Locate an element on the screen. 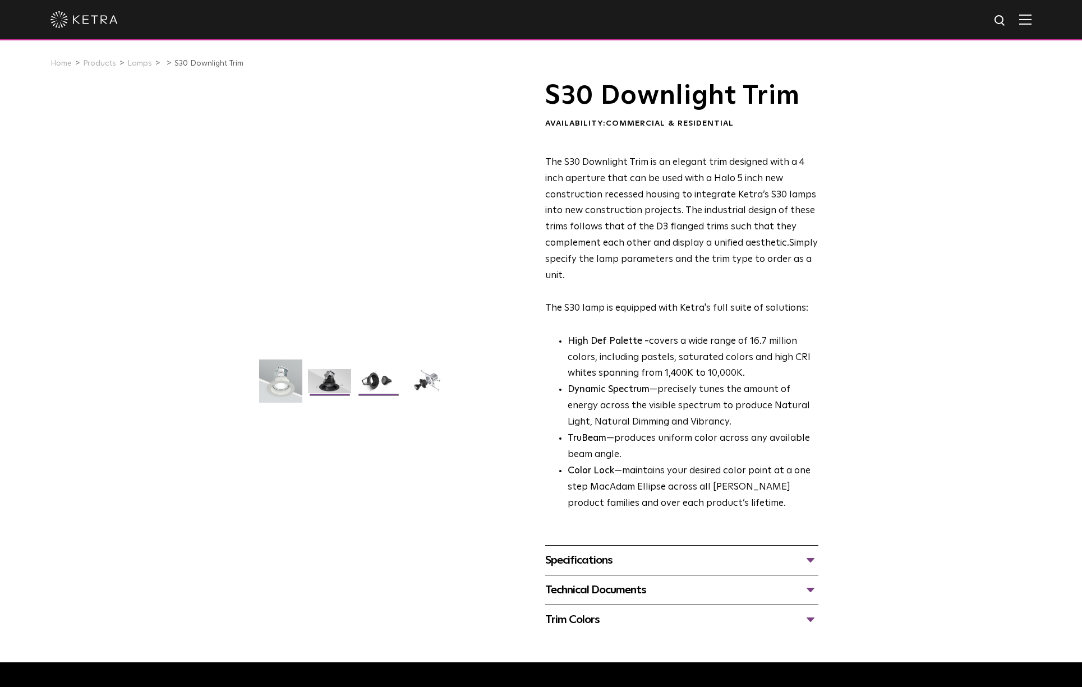 This screenshot has width=1082, height=687. li: —produces uniform color across any available beam angle. is located at coordinates (693, 447).